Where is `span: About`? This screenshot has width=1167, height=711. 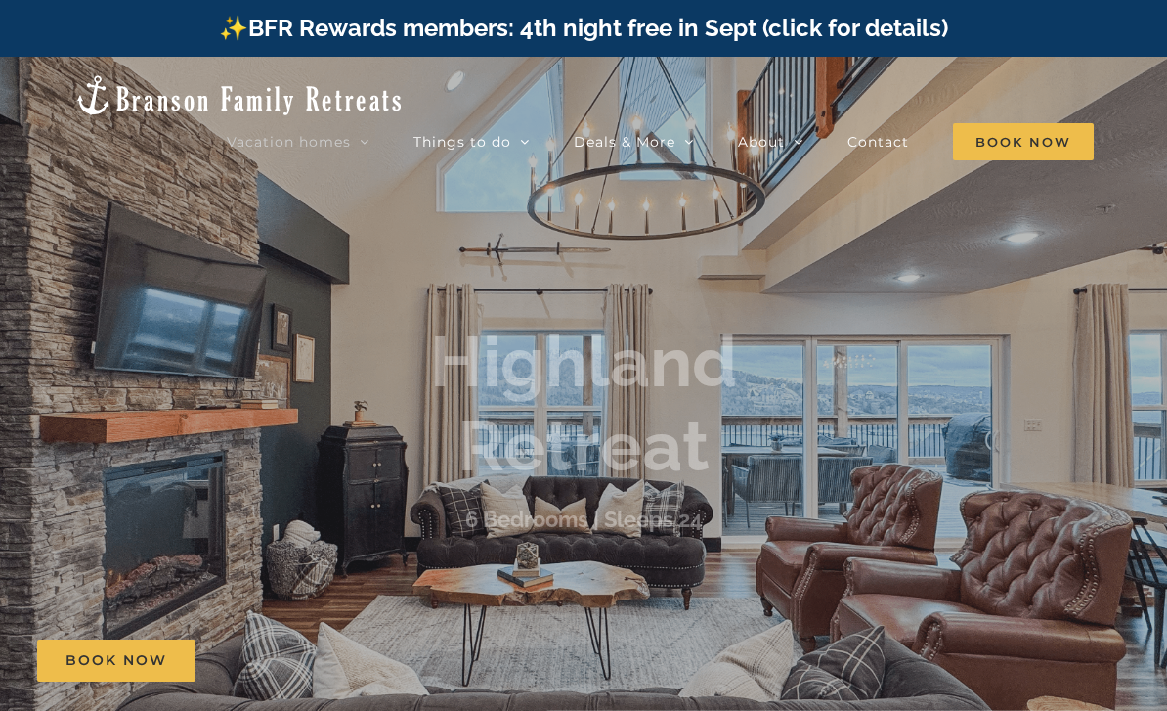 span: About is located at coordinates (761, 142).